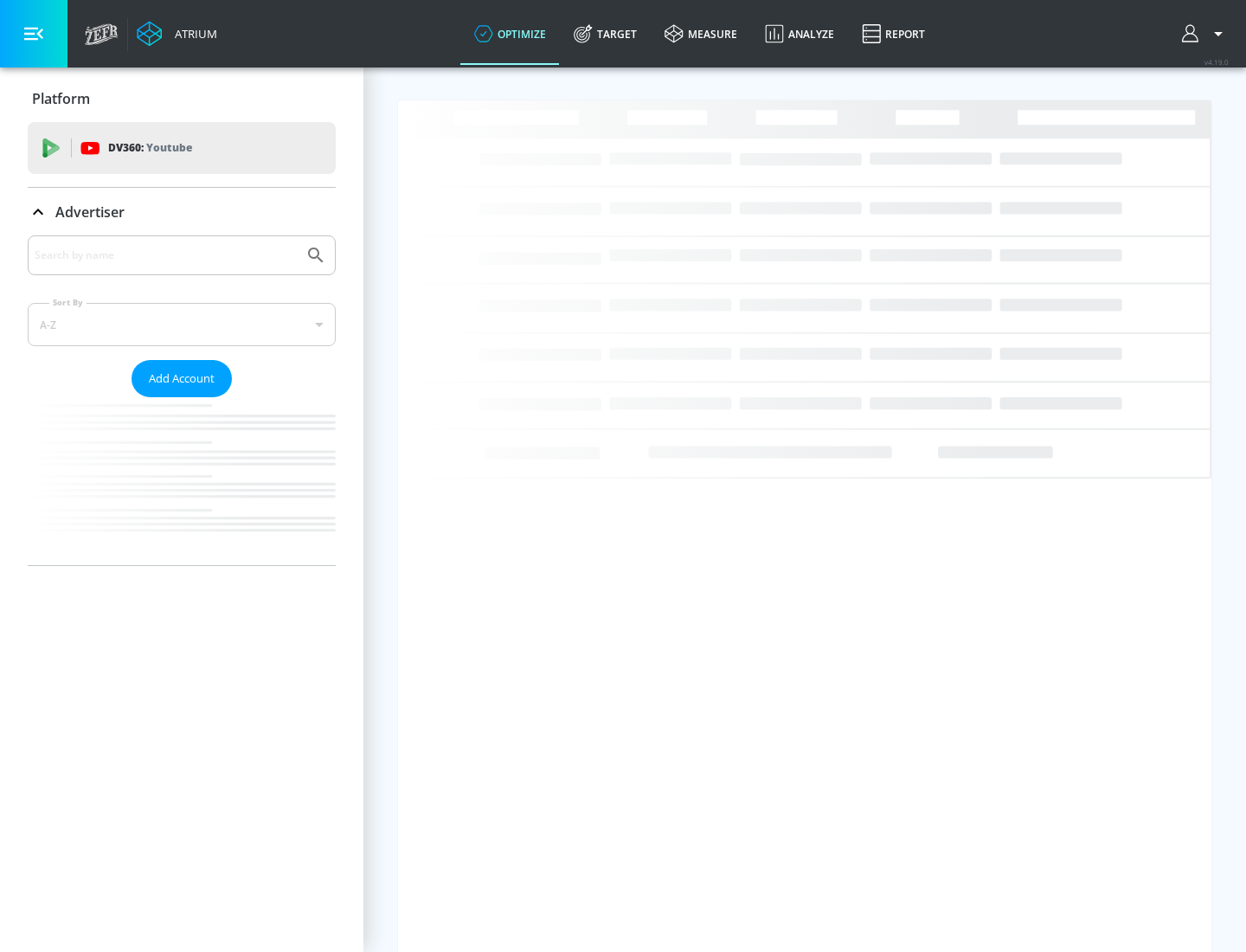 This screenshot has width=1246, height=952. I want to click on a: Analyze, so click(799, 33).